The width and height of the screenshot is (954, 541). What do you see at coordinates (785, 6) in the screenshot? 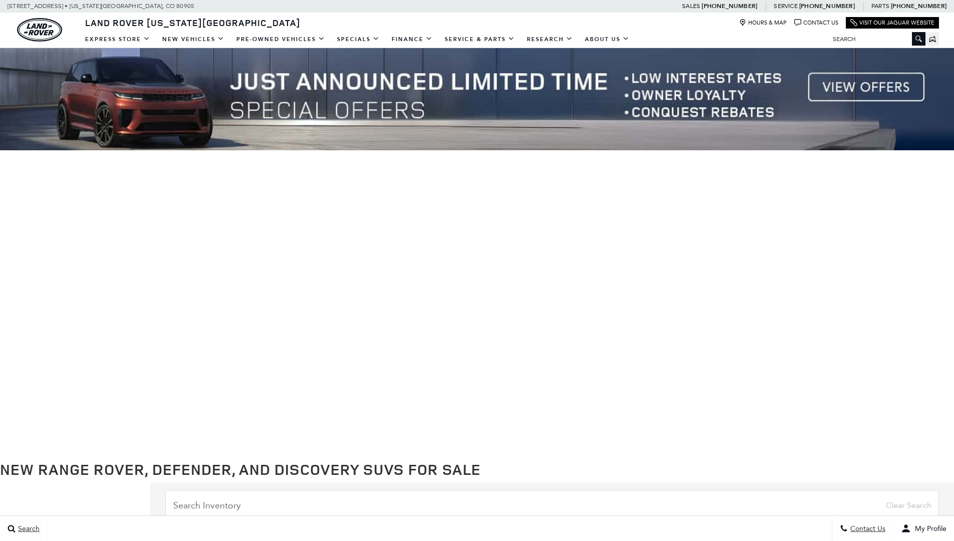
I see `span: Service` at bounding box center [785, 6].